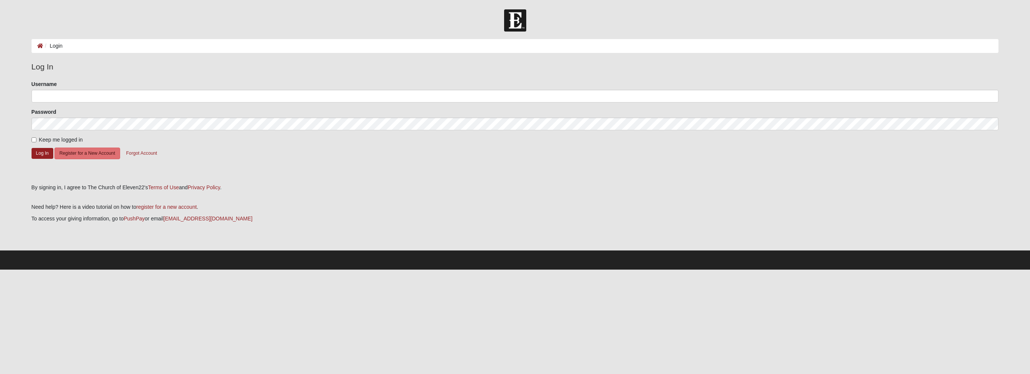 This screenshot has width=1030, height=374. Describe the element at coordinates (163, 187) in the screenshot. I see `a: Terms of Use` at that location.